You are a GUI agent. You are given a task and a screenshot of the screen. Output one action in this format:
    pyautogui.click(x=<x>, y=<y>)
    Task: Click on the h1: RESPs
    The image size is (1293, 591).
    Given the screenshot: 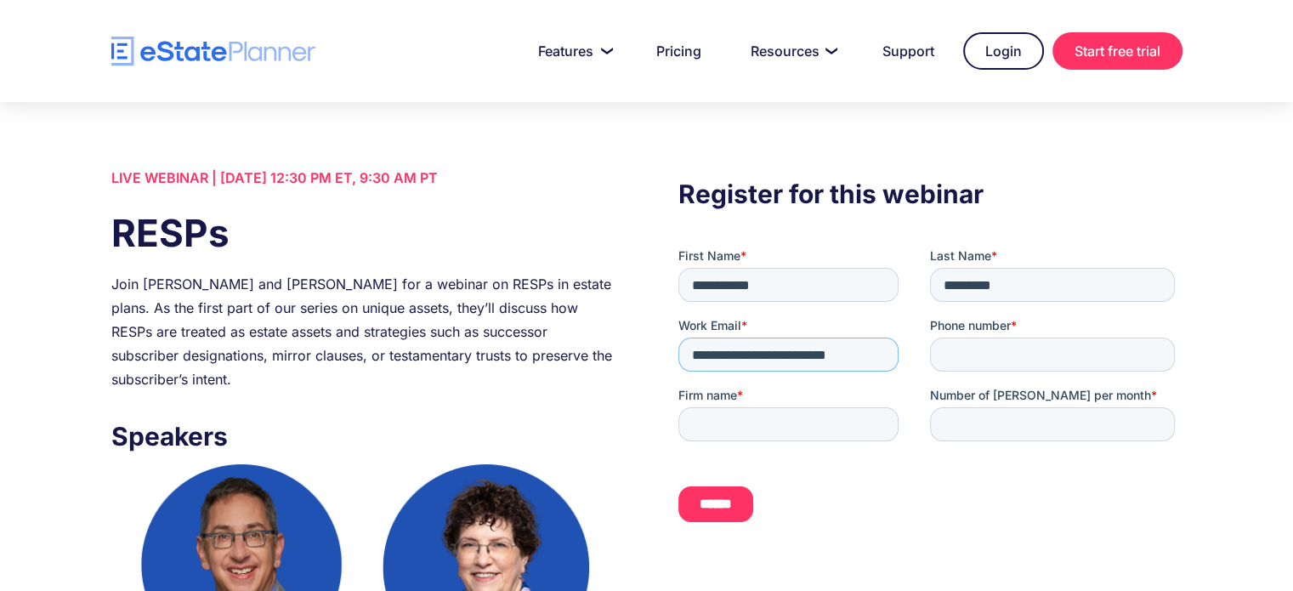 What is the action you would take?
    pyautogui.click(x=363, y=233)
    